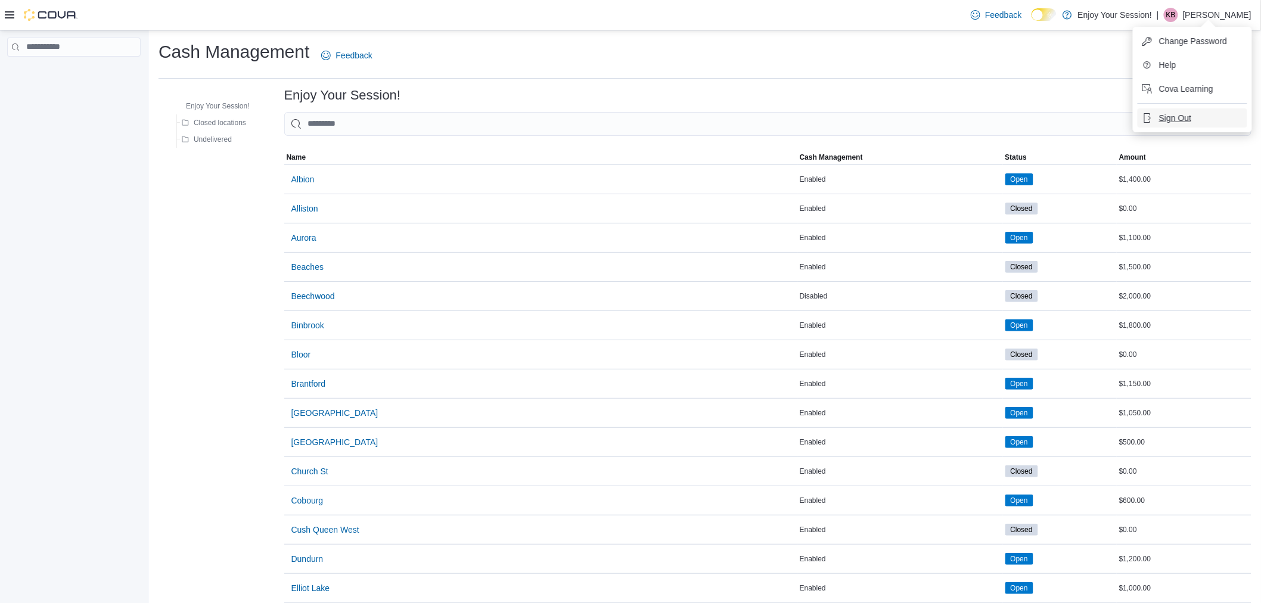 This screenshot has width=1261, height=603. I want to click on h3: Enjoy Your Session!, so click(343, 95).